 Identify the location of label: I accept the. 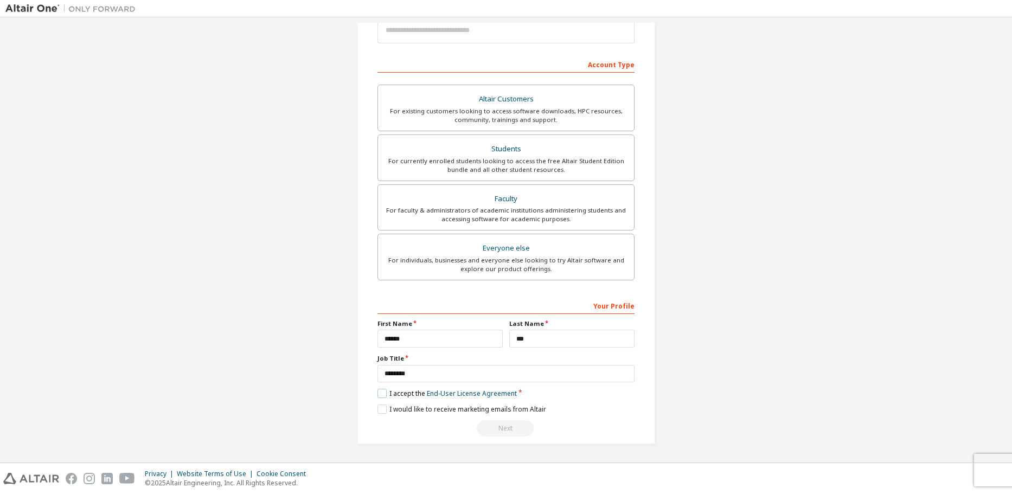
(447, 393).